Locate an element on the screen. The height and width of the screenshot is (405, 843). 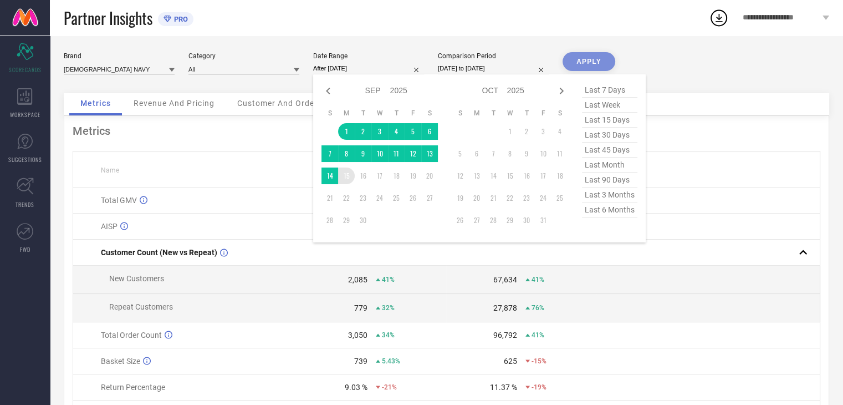
td: Wed Sep 24 2025 is located at coordinates (380, 198).